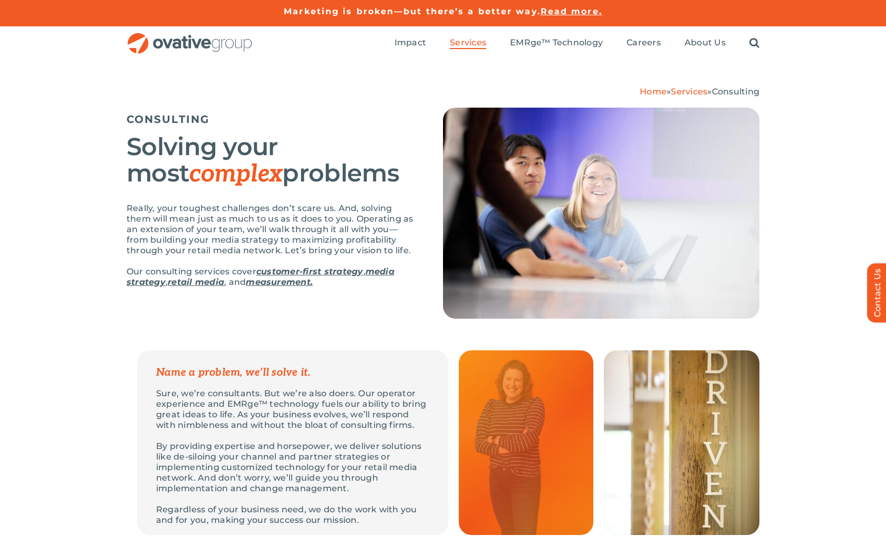 The width and height of the screenshot is (886, 554). I want to click on span: Impact, so click(411, 43).